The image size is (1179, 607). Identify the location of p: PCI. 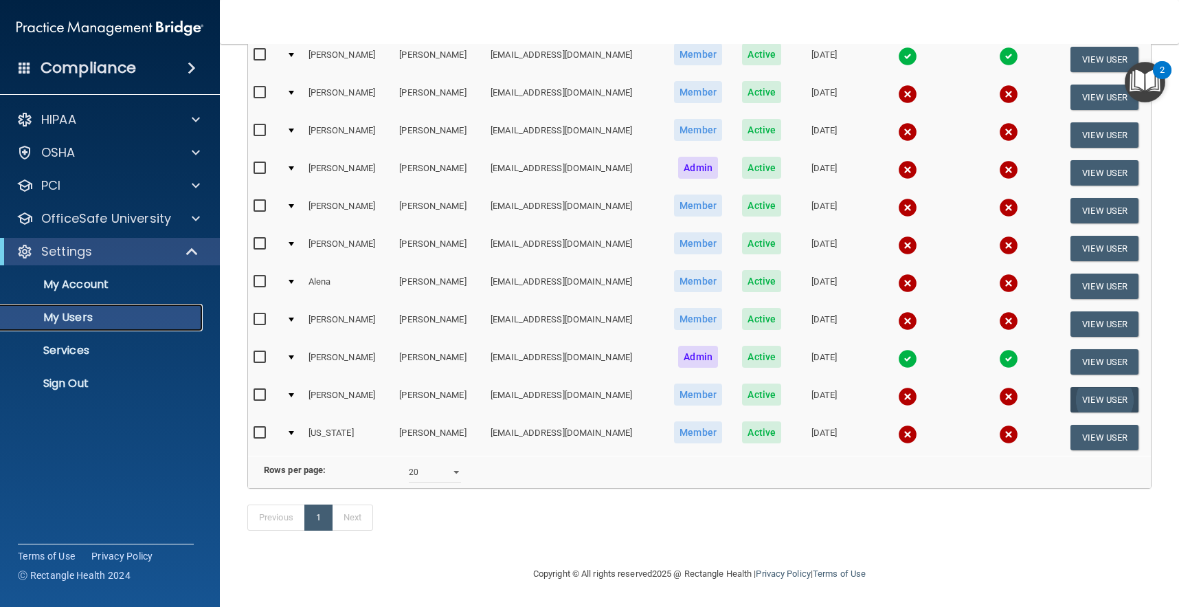
(51, 186).